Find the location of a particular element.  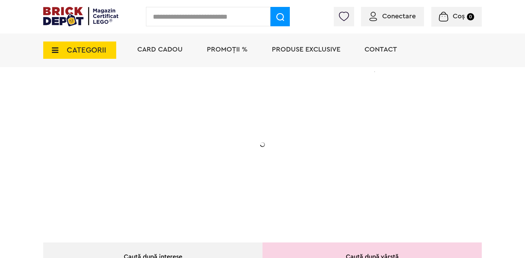

span: Conectare is located at coordinates (399, 16).